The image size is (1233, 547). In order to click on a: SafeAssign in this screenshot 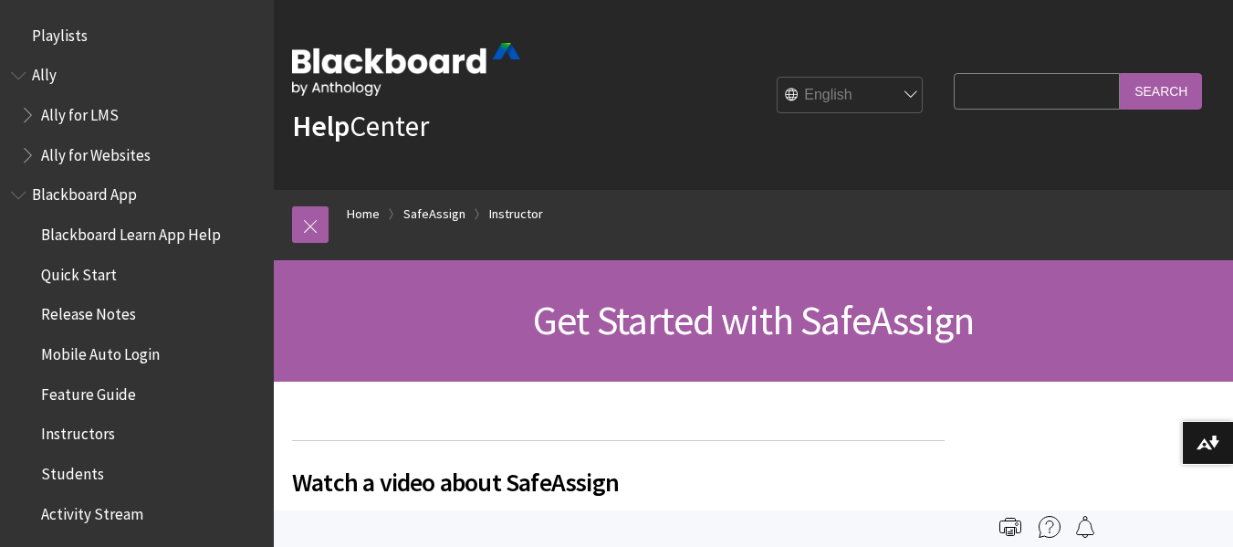, I will do `click(435, 214)`.